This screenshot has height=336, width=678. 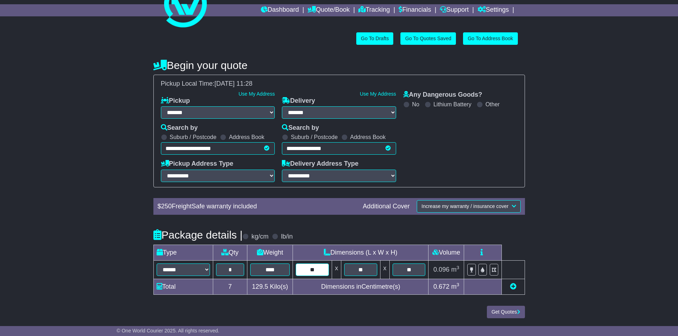 I want to click on label: Pickup Address Type, so click(x=197, y=164).